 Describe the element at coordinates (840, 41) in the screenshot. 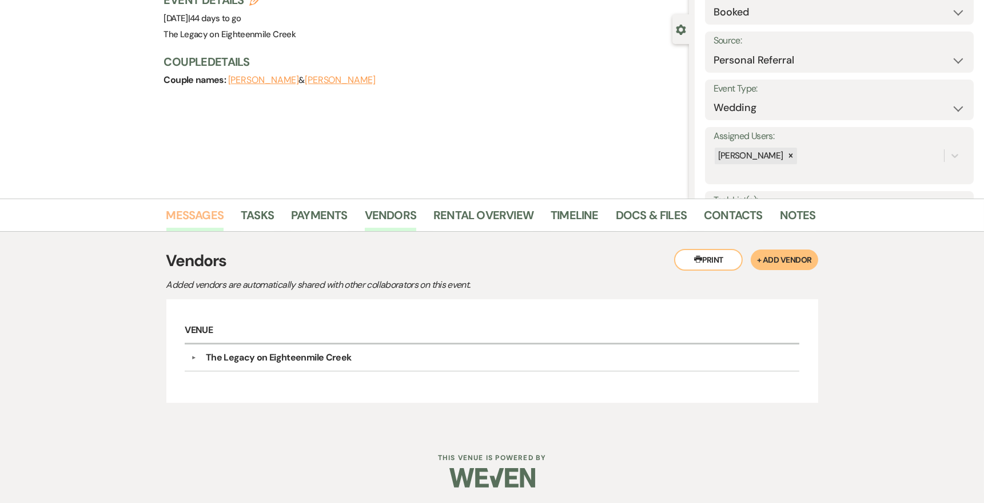

I see `label: Source:` at that location.